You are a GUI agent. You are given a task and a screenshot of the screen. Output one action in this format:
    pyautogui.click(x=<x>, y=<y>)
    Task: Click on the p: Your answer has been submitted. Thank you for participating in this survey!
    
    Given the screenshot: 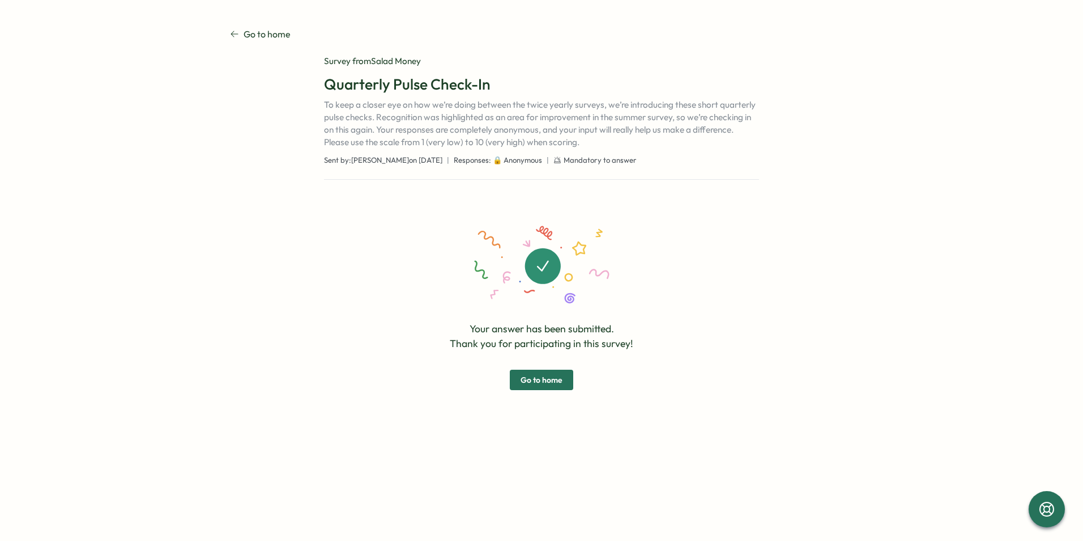 What is the action you would take?
    pyautogui.click(x=542, y=336)
    